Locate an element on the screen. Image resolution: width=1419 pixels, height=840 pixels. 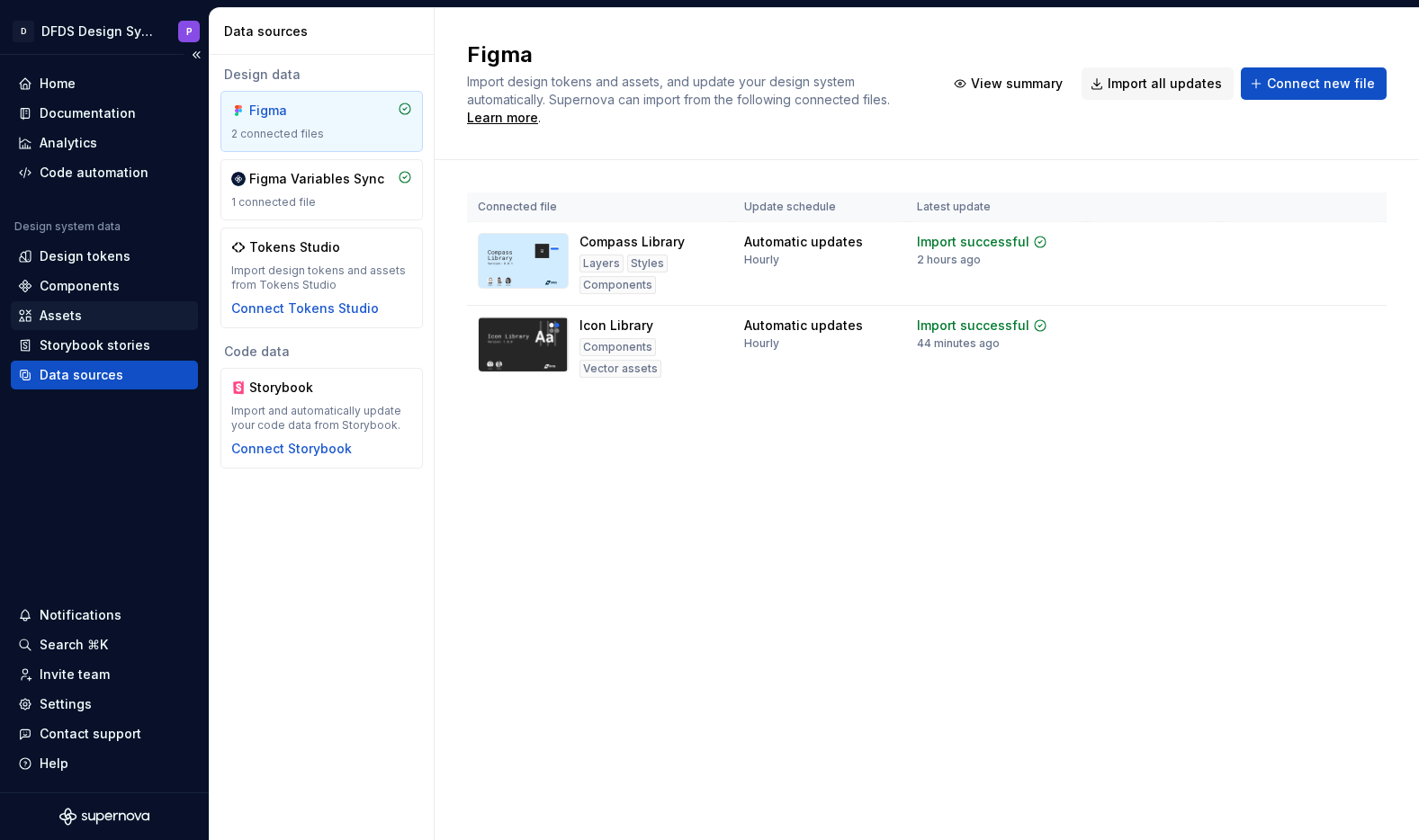
div: Code automation is located at coordinates (93, 172).